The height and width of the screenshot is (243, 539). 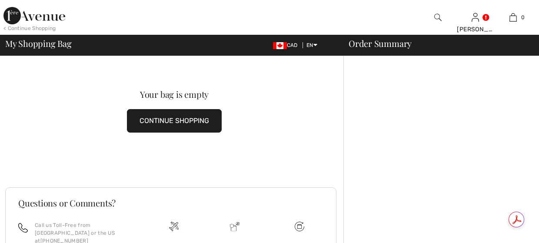 I want to click on img: My Info, so click(x=475, y=17).